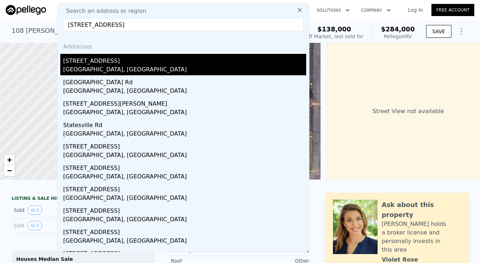  Describe the element at coordinates (183, 45) in the screenshot. I see `div: Addresses` at that location.